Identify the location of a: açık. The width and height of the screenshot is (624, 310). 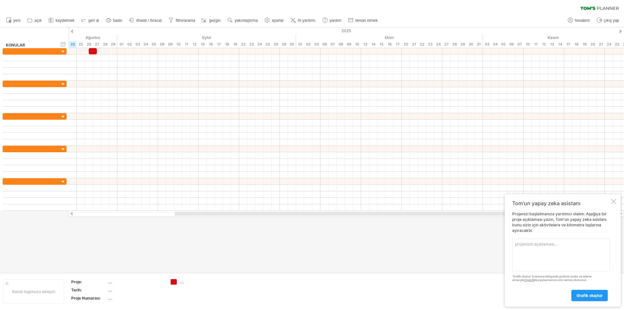
(34, 20).